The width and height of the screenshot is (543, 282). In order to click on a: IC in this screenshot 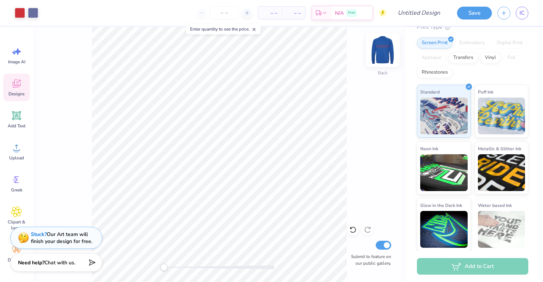, I will do `click(522, 13)`.